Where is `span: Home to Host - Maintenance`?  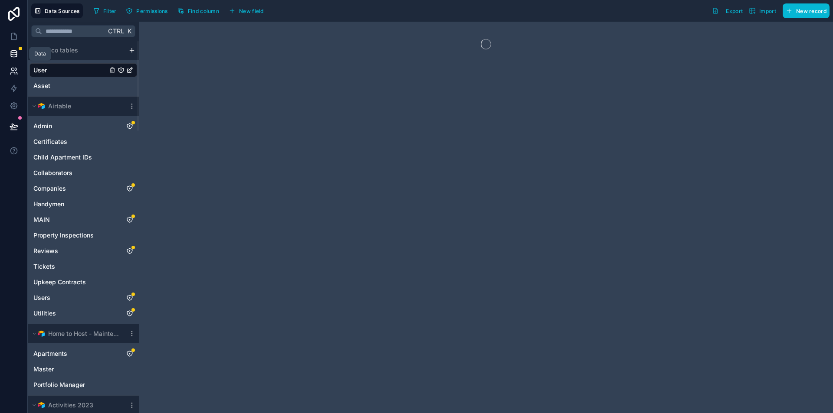 span: Home to Host - Maintenance is located at coordinates (85, 334).